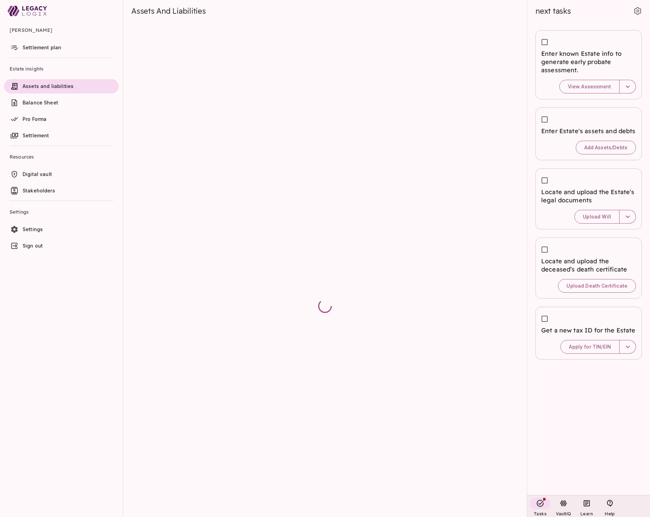  What do you see at coordinates (61, 86) in the screenshot?
I see `a: Assets and liabilities` at bounding box center [61, 86].